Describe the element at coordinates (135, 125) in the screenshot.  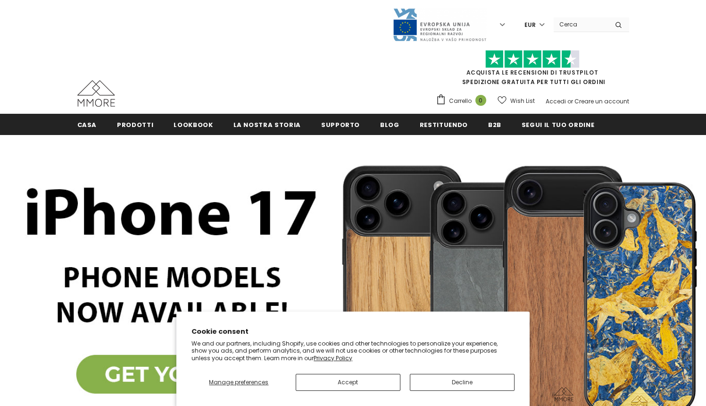
I see `span: Prodotti` at that location.